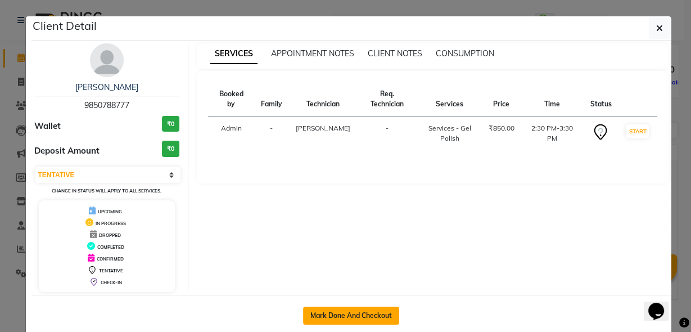 The width and height of the screenshot is (691, 332). What do you see at coordinates (67, 151) in the screenshot?
I see `span: Deposit Amount` at bounding box center [67, 151].